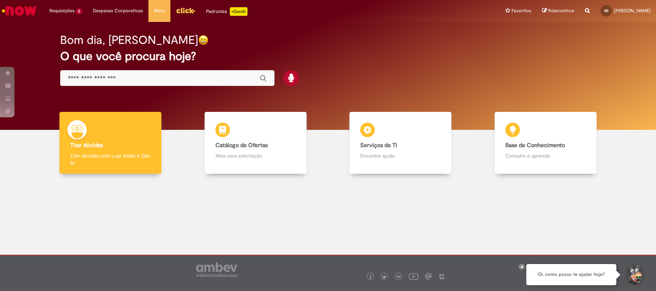 The width and height of the screenshot is (656, 291). What do you see at coordinates (216, 270) in the screenshot?
I see `img: logo_footer_ambev_rotulo_gray.png` at bounding box center [216, 270].